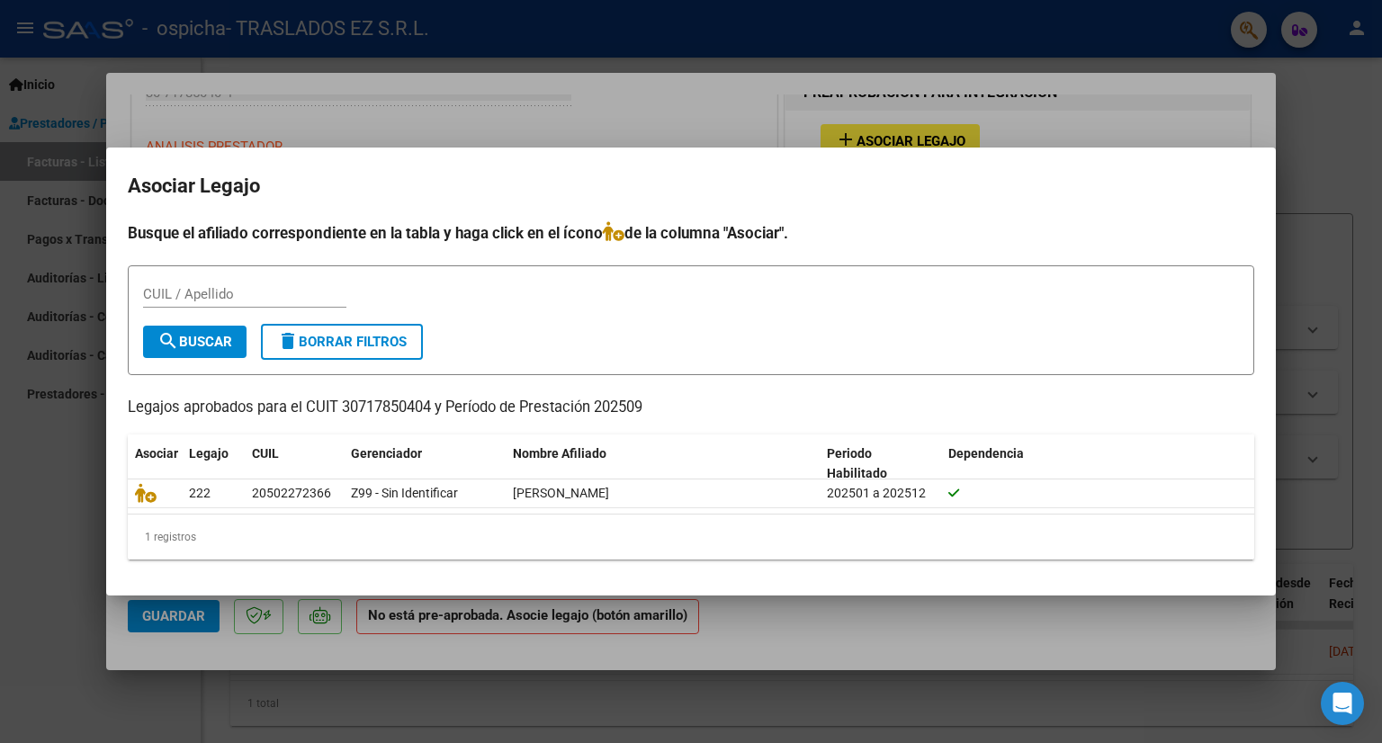  What do you see at coordinates (880, 493) in the screenshot?
I see `div: 202501 a 202512` at bounding box center [880, 493].